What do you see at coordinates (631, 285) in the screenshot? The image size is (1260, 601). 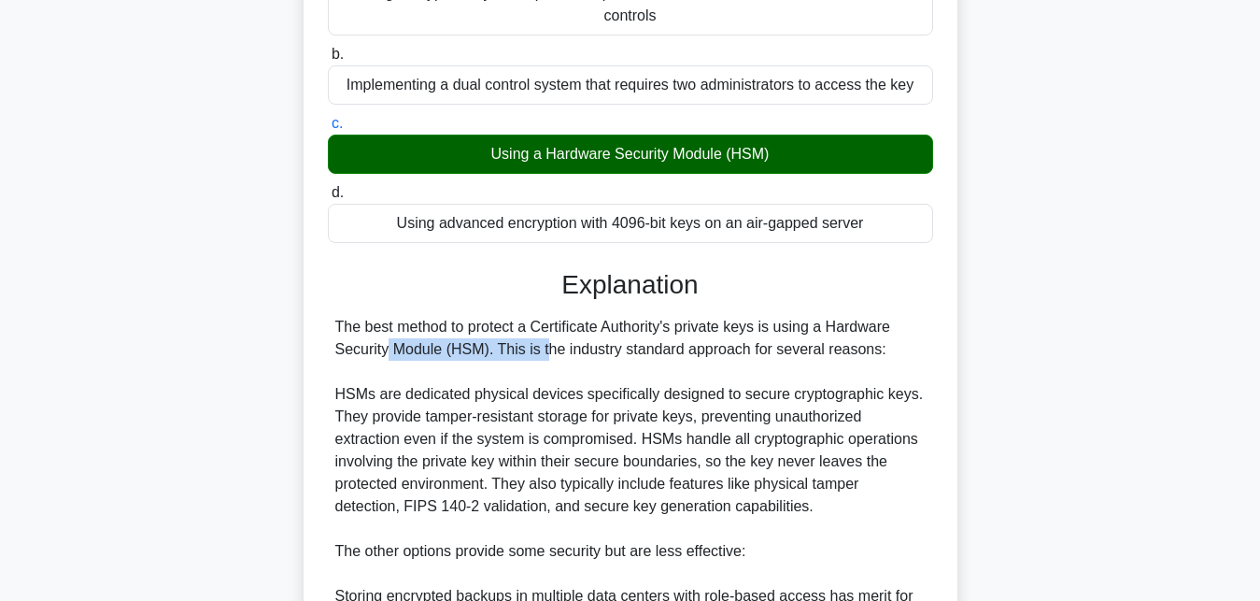 I see `h3: Explanation` at bounding box center [631, 285].